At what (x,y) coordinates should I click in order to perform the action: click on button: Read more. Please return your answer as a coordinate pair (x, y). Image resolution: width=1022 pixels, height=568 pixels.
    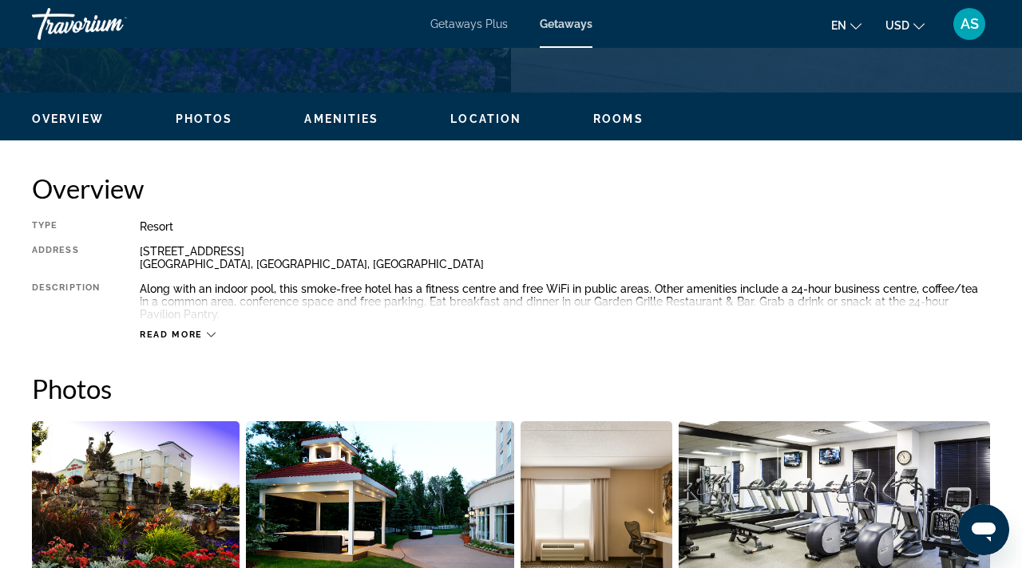
    Looking at the image, I should click on (177, 334).